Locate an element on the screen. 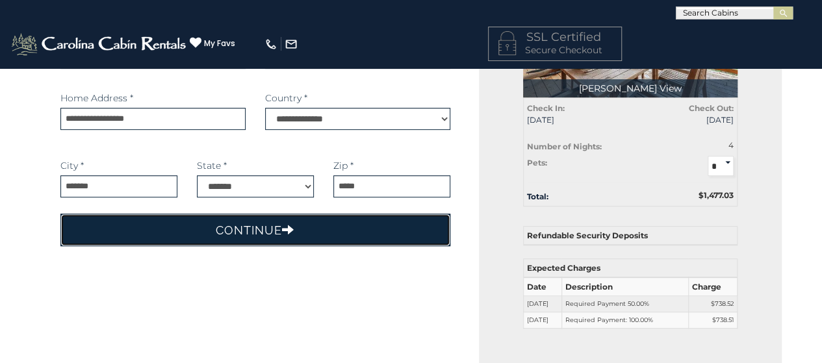  strong: Pets: is located at coordinates (537, 162).